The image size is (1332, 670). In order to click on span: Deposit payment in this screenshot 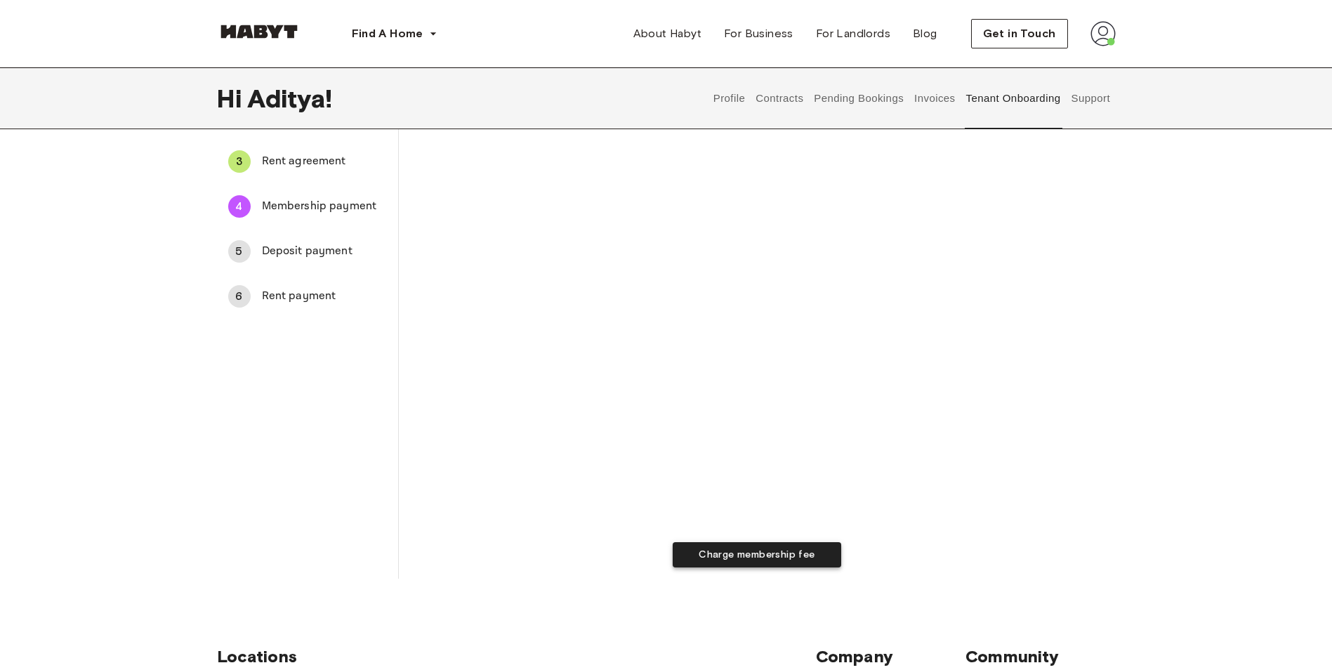, I will do `click(324, 251)`.